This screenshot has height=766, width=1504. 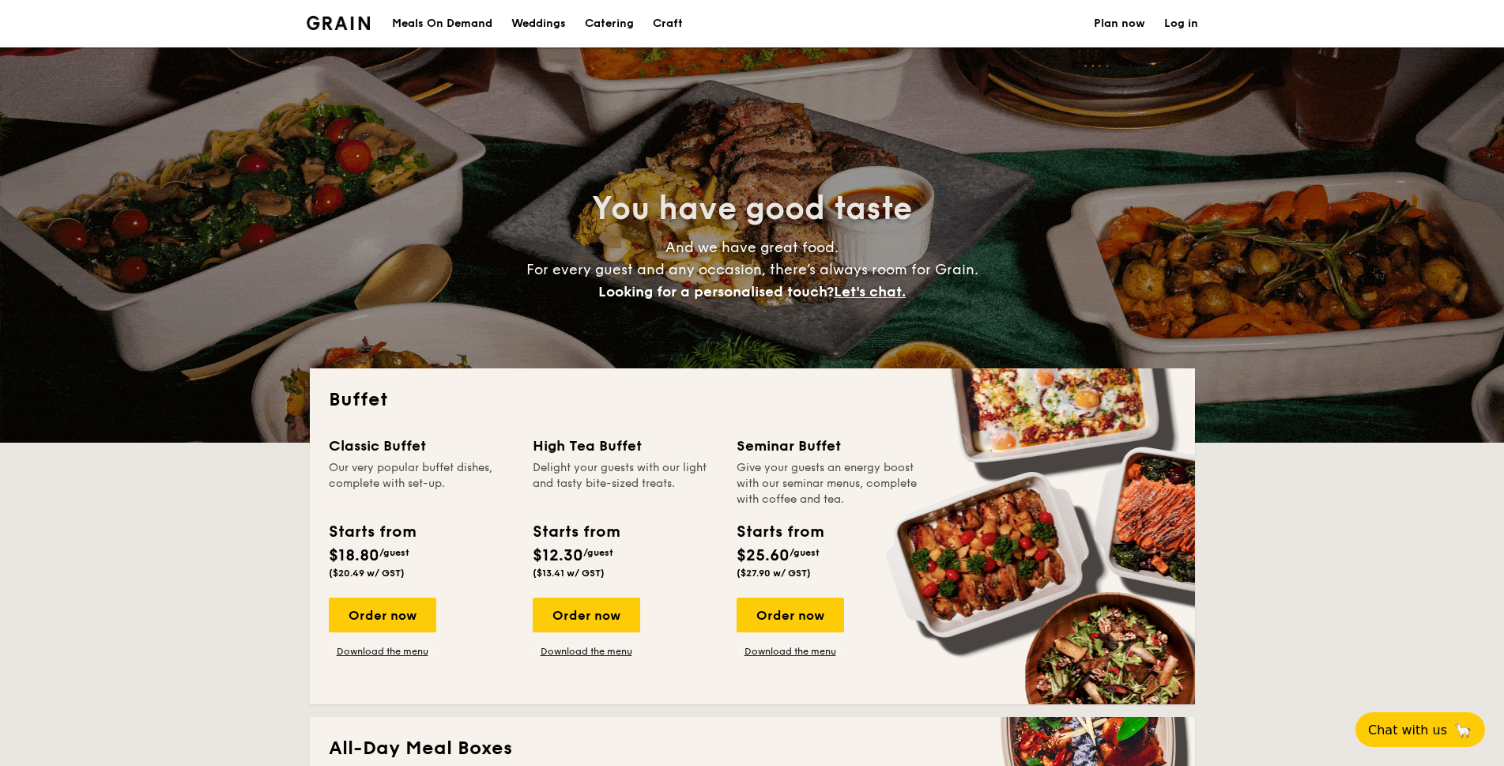 I want to click on span: Let's chat., so click(x=869, y=292).